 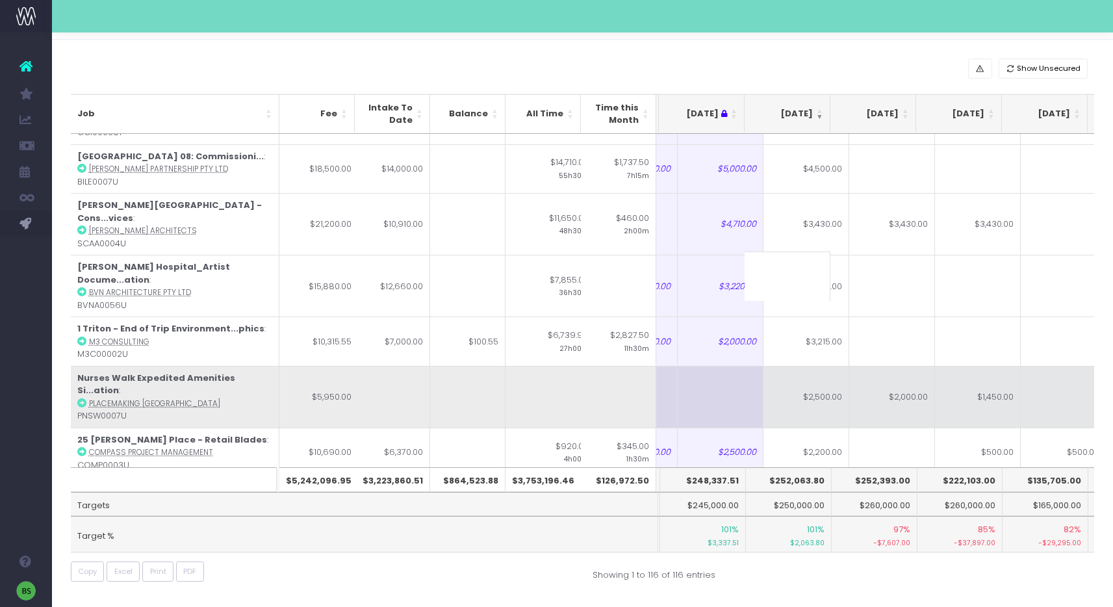 I want to click on small: 36h30m, so click(x=574, y=292).